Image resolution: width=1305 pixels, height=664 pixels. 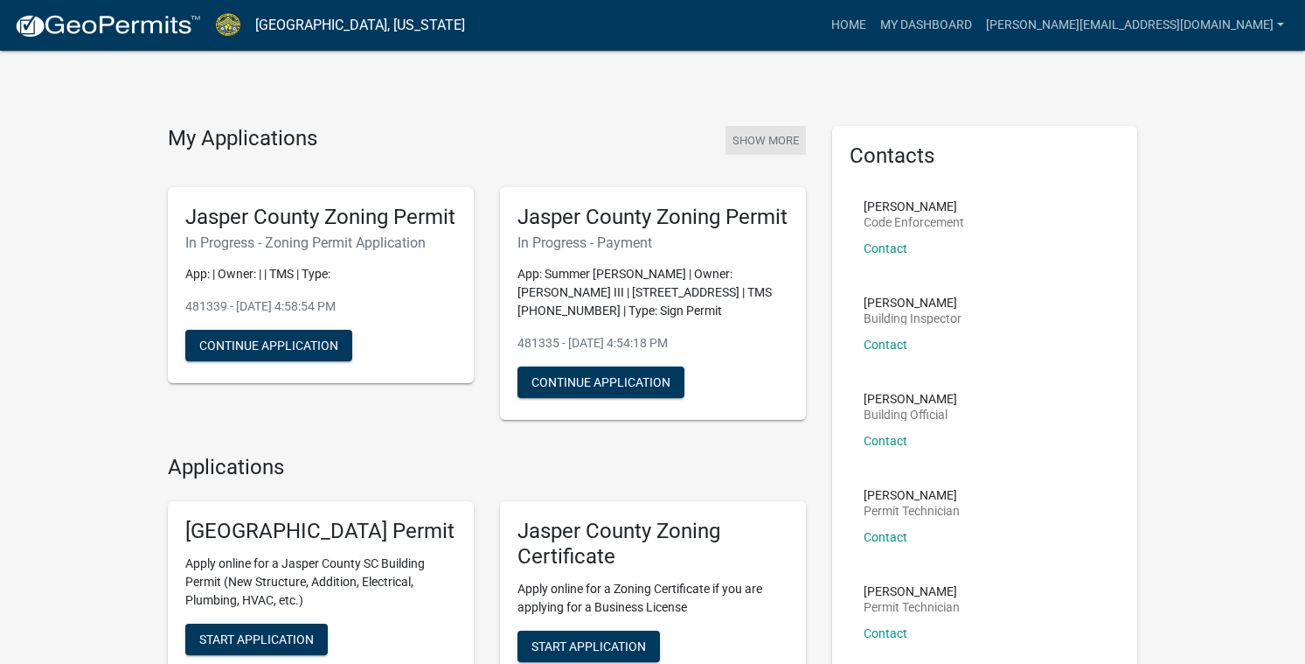 I want to click on h4: My Applications, so click(x=242, y=139).